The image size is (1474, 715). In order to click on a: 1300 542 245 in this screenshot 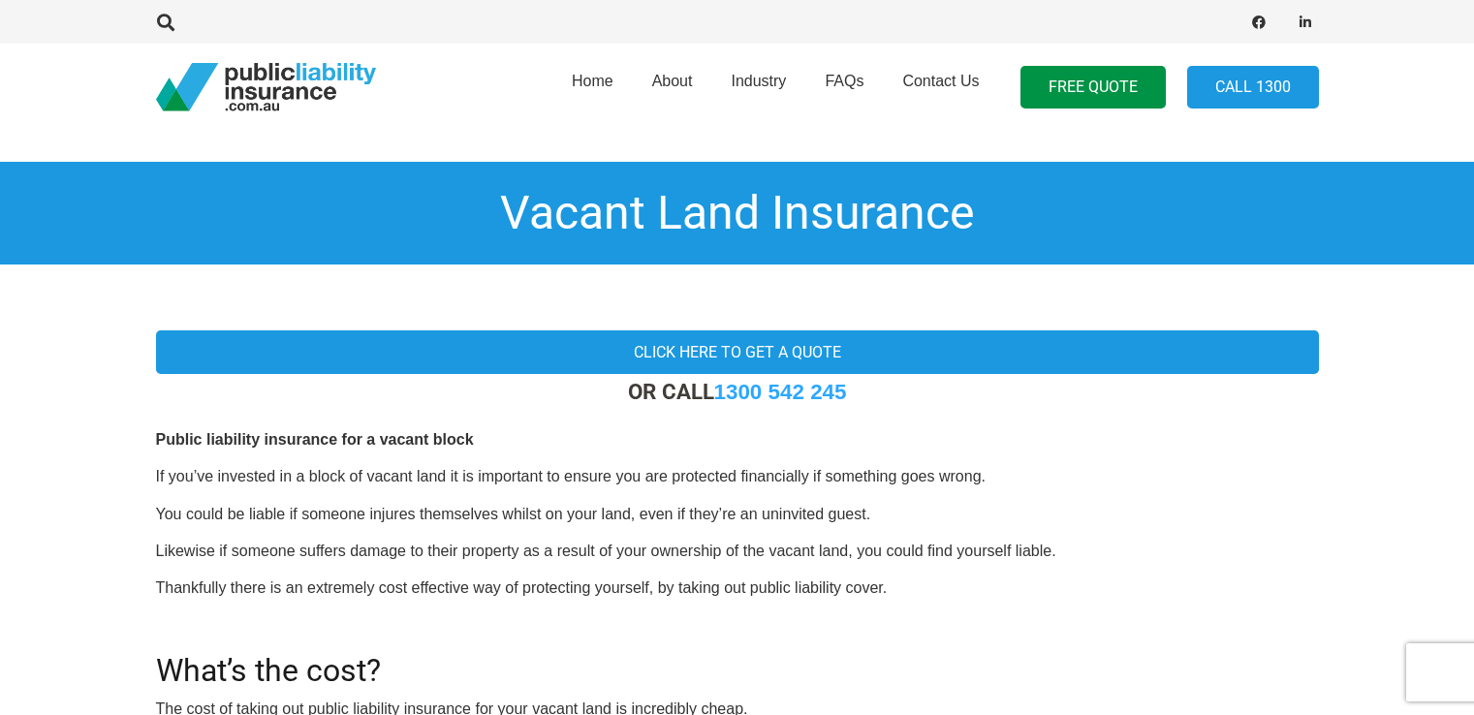, I will do `click(780, 392)`.